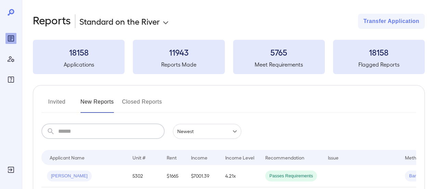 This screenshot has width=433, height=189. I want to click on div: Income, so click(199, 157).